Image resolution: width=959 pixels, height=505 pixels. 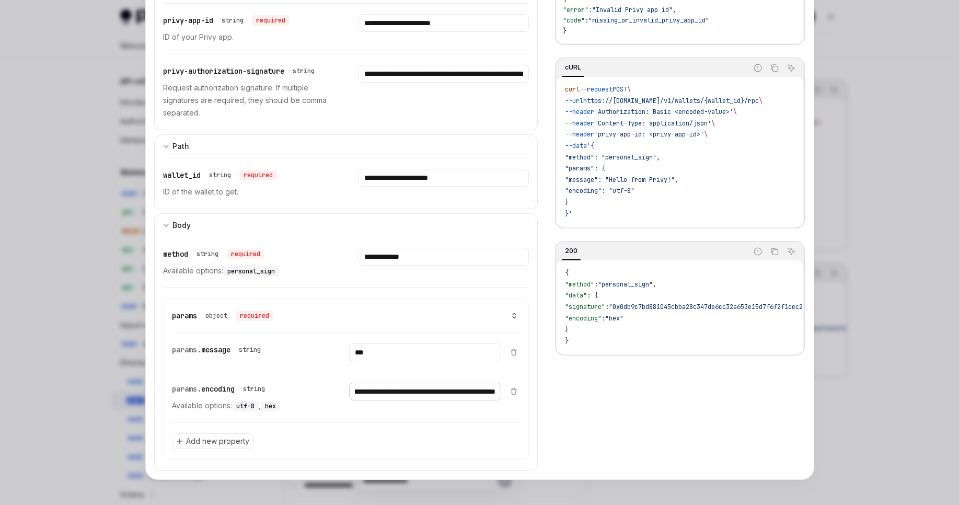 I want to click on p: Available options: ,, so click(x=248, y=405).